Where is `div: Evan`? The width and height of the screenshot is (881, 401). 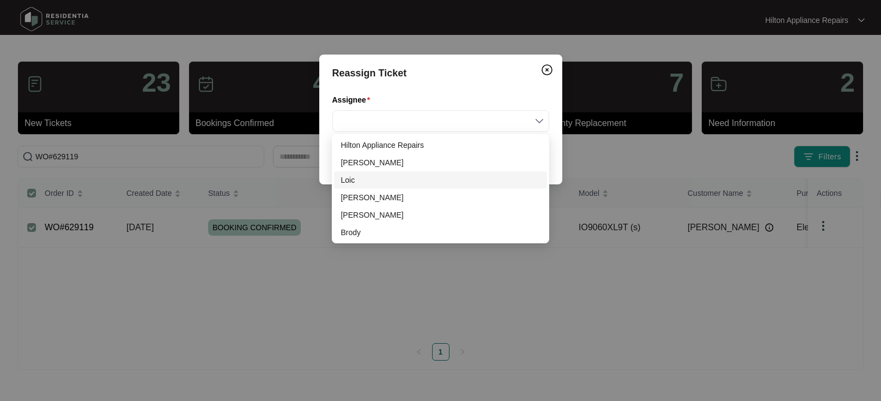 div: Evan is located at coordinates (440, 215).